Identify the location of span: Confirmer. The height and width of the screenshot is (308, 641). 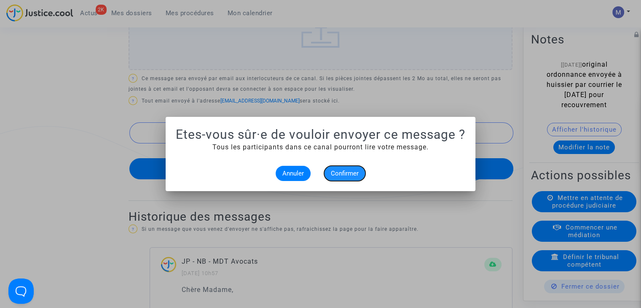
(345, 173).